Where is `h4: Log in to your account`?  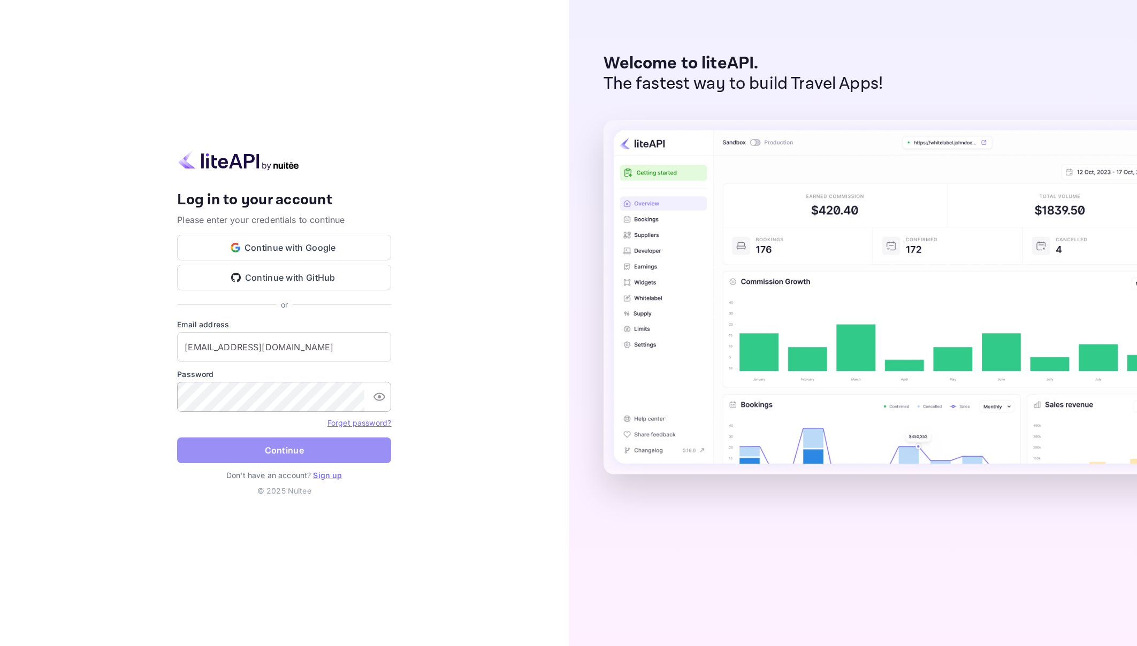 h4: Log in to your account is located at coordinates (284, 200).